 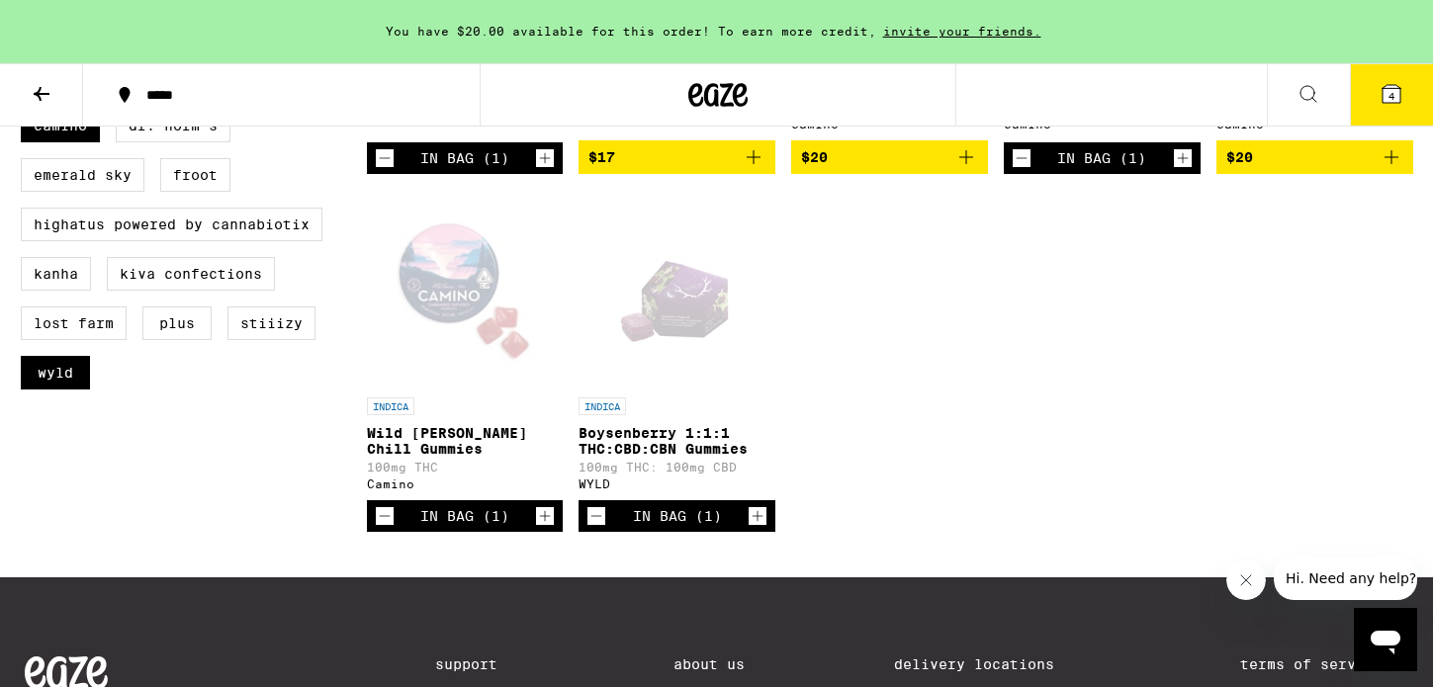 What do you see at coordinates (962, 31) in the screenshot?
I see `span: invite your friends.` at bounding box center [962, 31].